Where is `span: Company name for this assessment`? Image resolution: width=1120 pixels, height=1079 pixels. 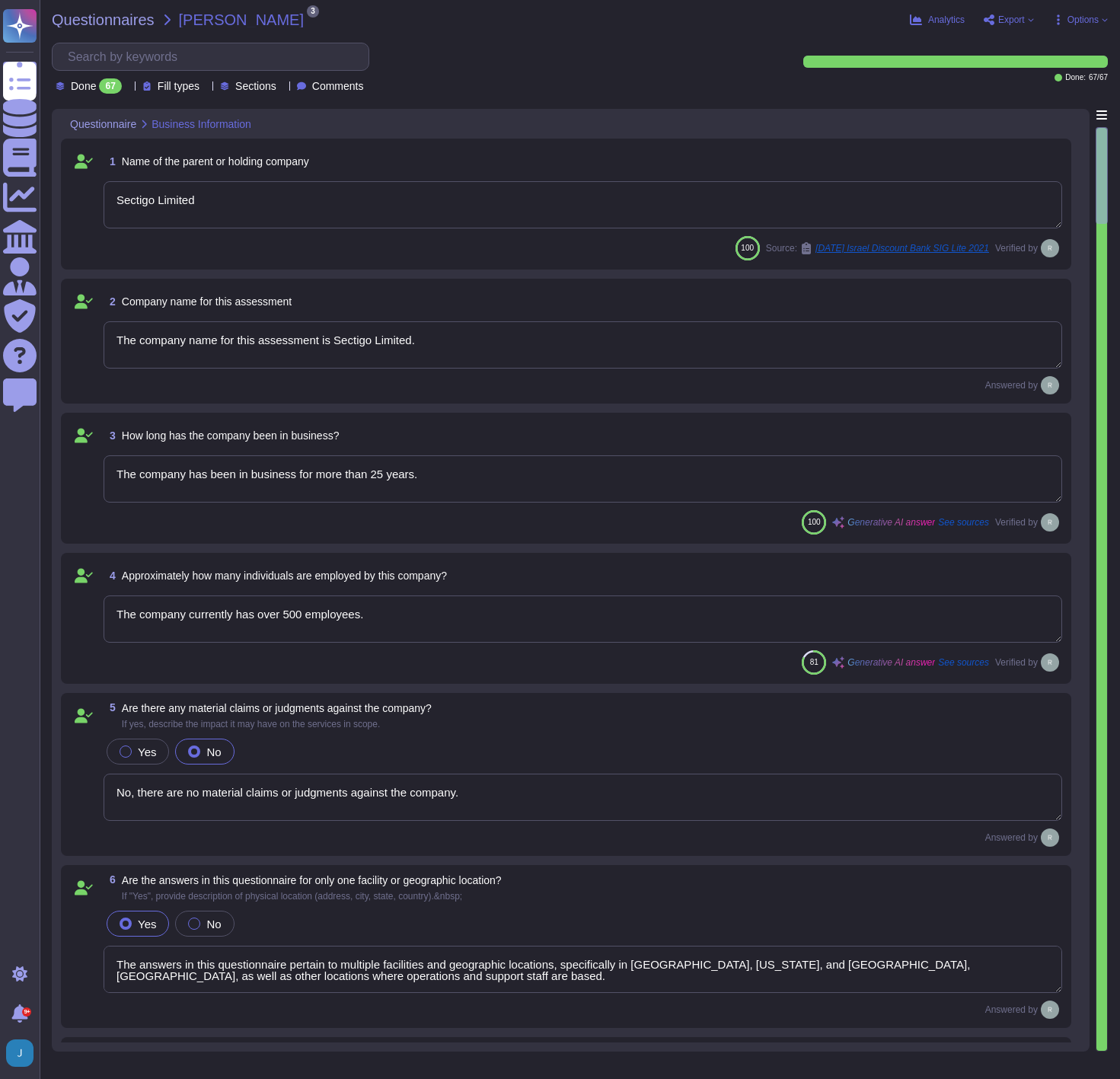 span: Company name for this assessment is located at coordinates (206, 302).